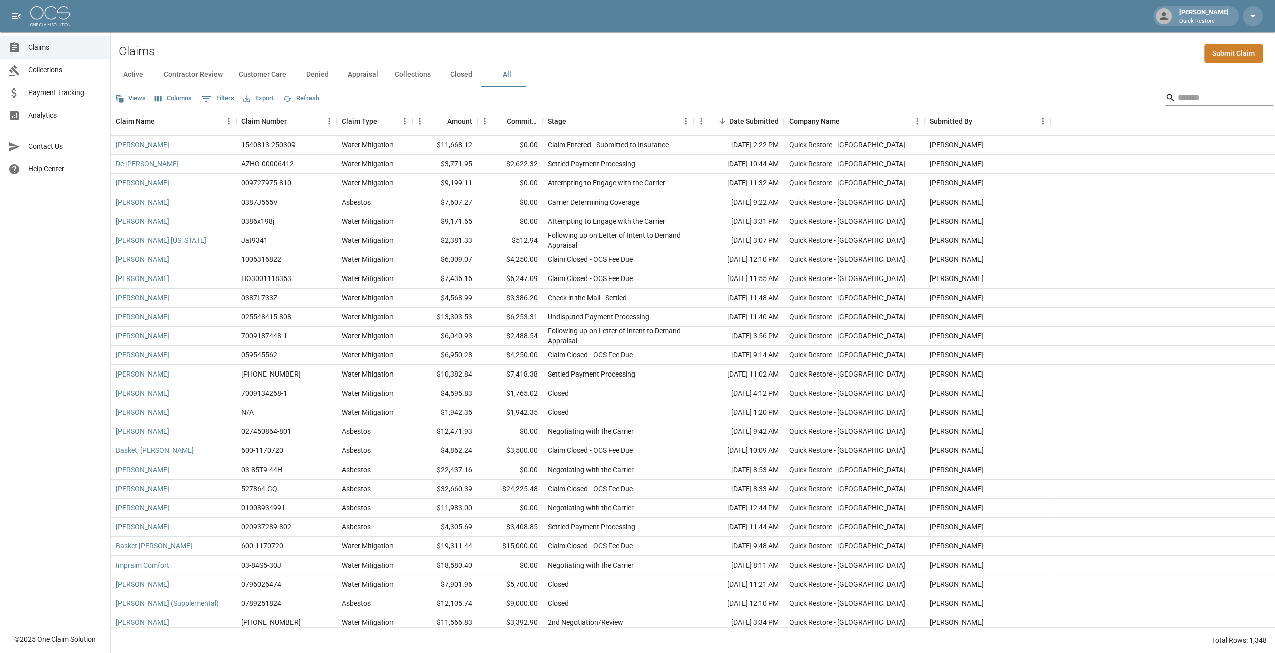 The height and width of the screenshot is (653, 1275). I want to click on div: 059545562, so click(259, 355).